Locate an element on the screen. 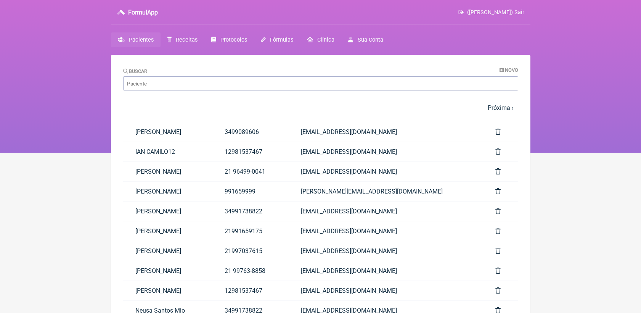  a: IAN CAMILO12 is located at coordinates (168, 151).